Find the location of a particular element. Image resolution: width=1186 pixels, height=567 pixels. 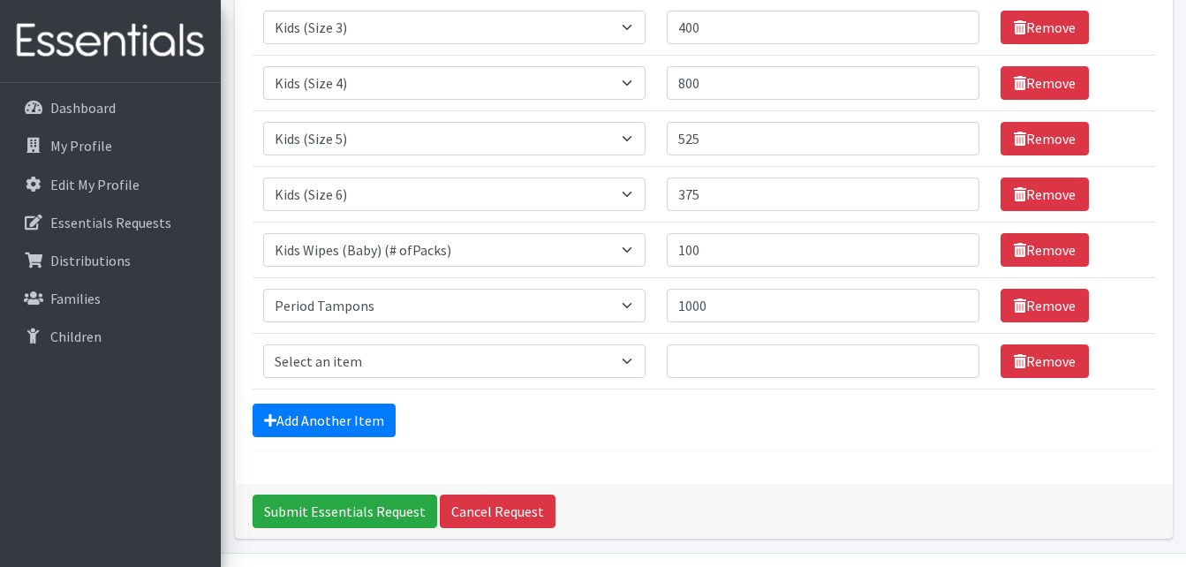

a: Families is located at coordinates (110, 299).